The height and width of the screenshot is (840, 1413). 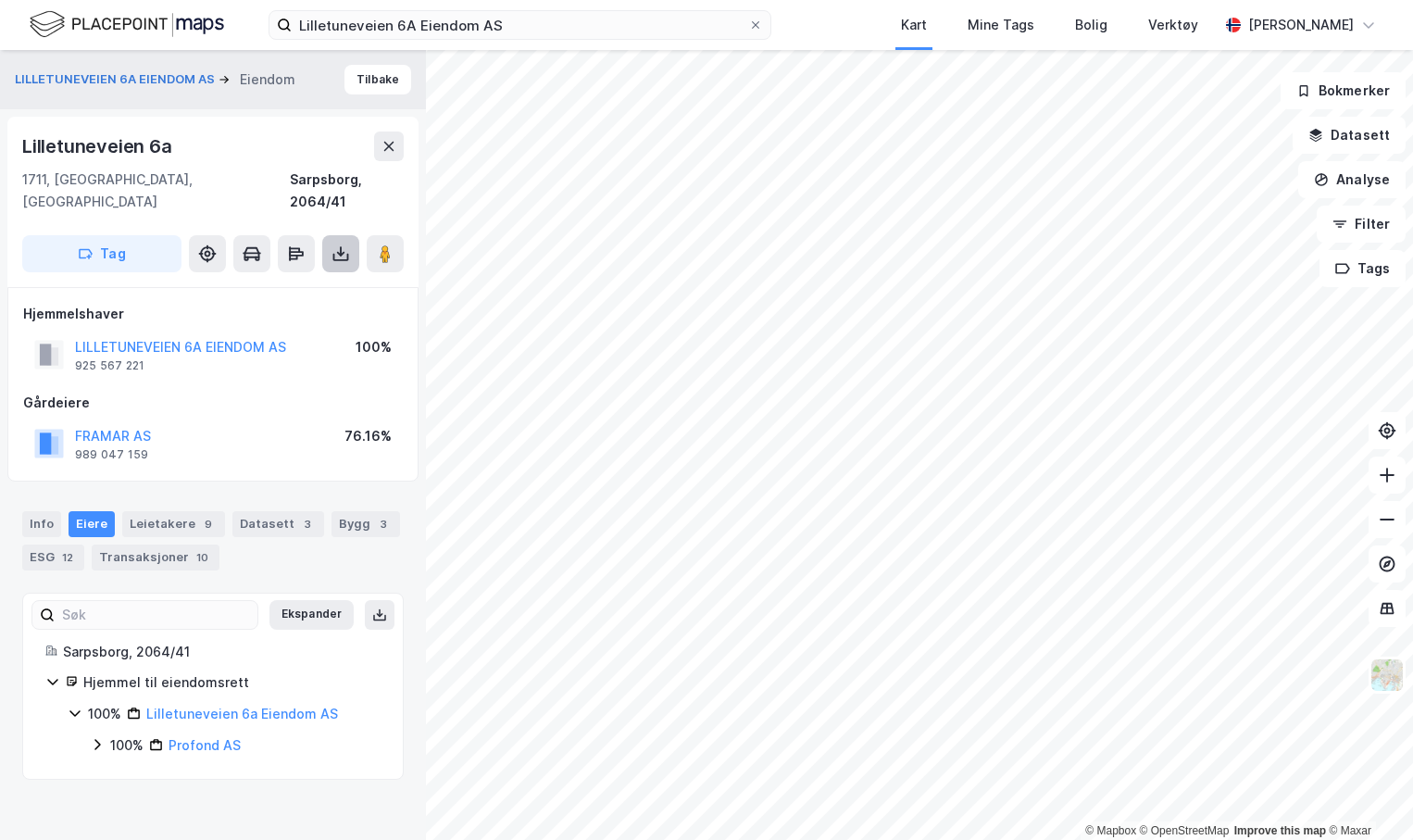 What do you see at coordinates (311, 615) in the screenshot?
I see `button: Ekspander` at bounding box center [311, 615].